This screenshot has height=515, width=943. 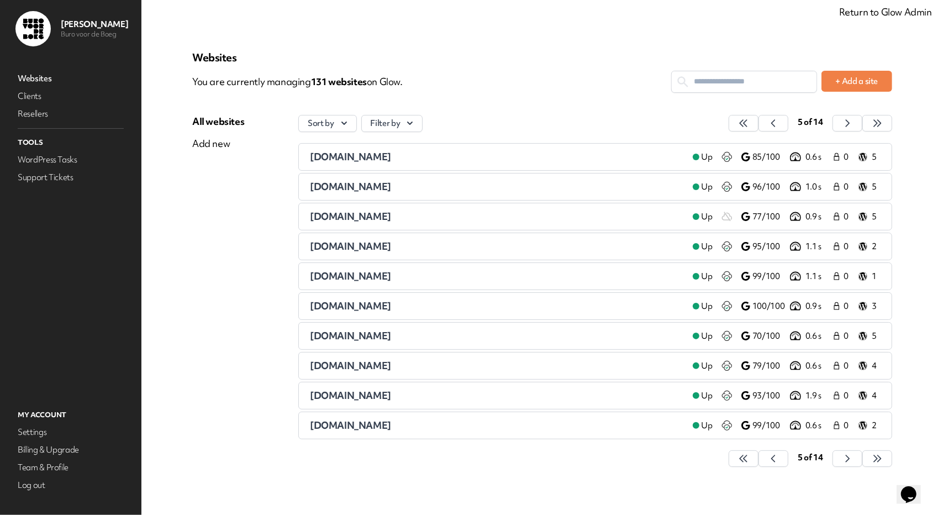 I want to click on span: s, so click(x=365, y=81).